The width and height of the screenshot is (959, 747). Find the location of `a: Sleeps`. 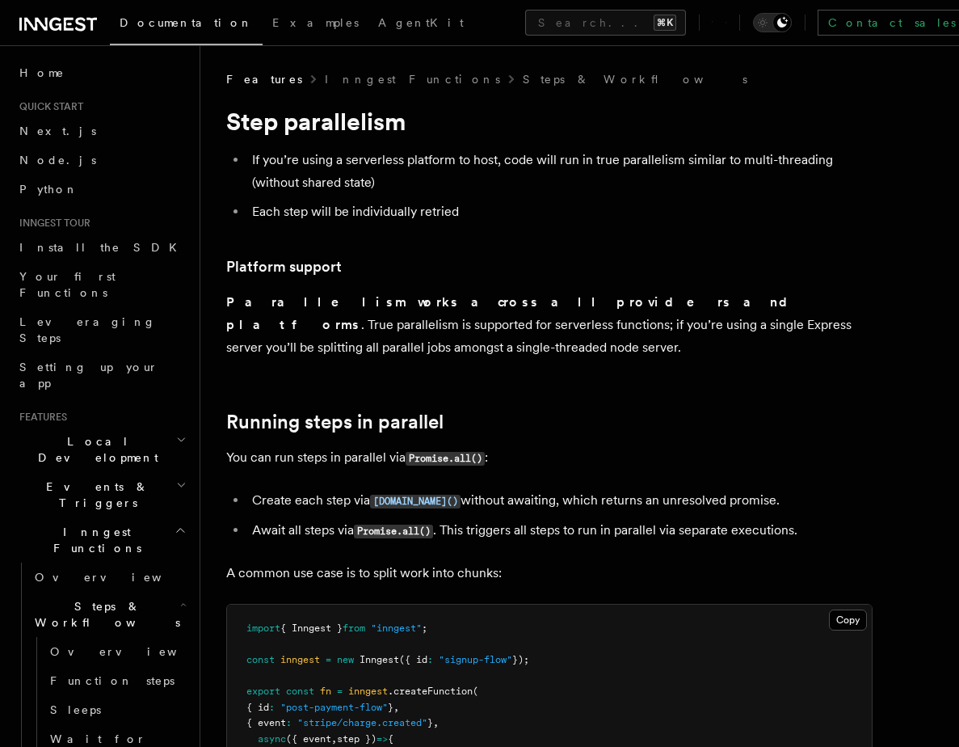

a: Sleeps is located at coordinates (116, 709).